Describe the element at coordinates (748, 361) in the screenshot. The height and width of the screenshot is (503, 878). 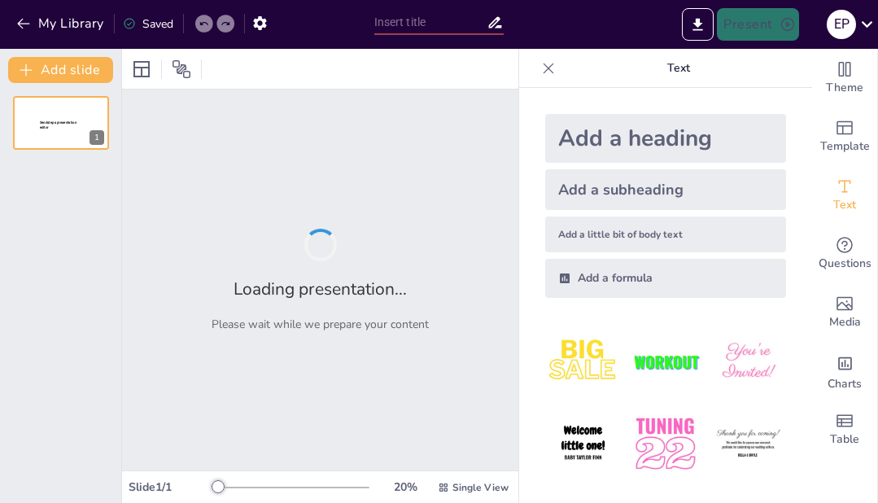
I see `img: 3.jpeg` at that location.